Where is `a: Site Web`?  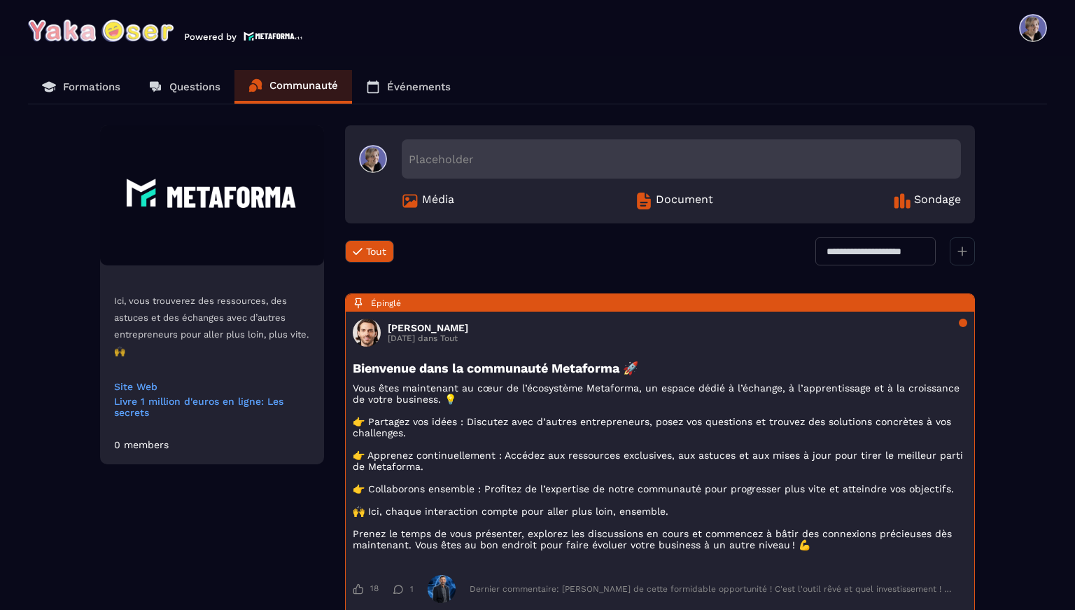
a: Site Web is located at coordinates (212, 386).